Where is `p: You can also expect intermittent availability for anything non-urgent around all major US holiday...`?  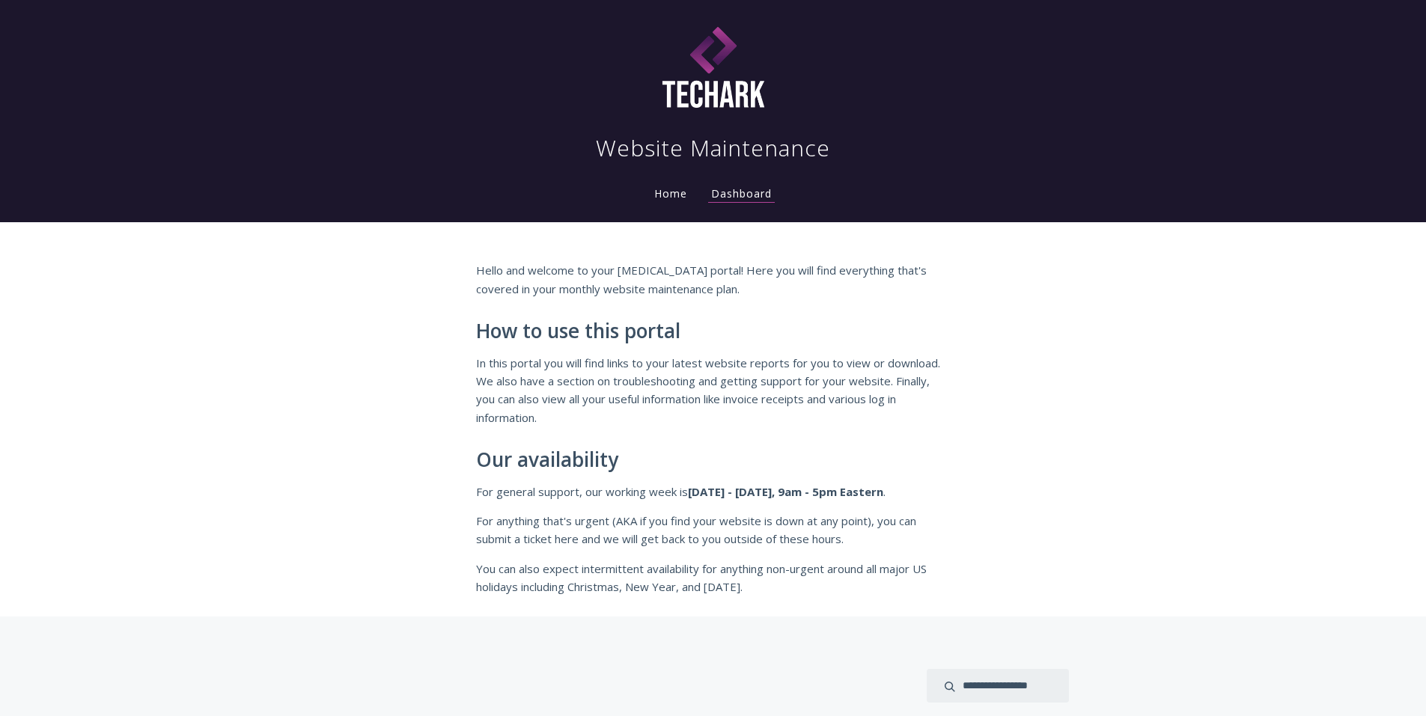 p: You can also expect intermittent availability for anything non-urgent around all major US holiday... is located at coordinates (713, 578).